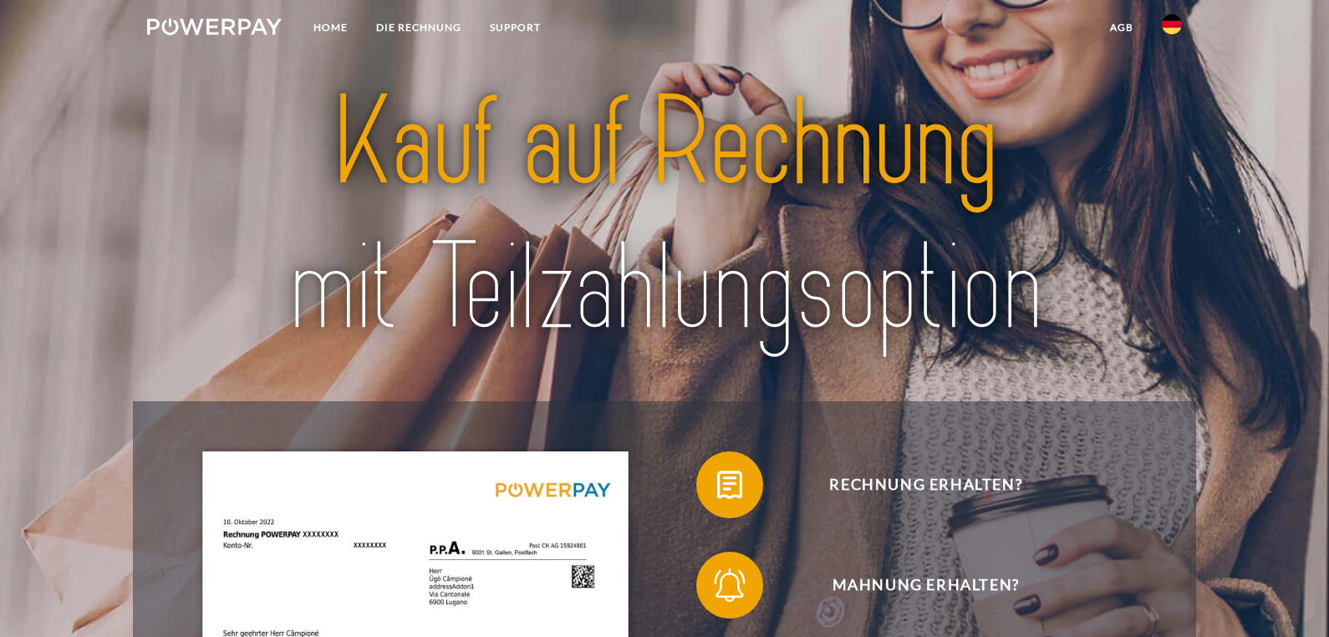 The height and width of the screenshot is (637, 1329). What do you see at coordinates (419, 28) in the screenshot?
I see `a: DIE RECHNUNG` at bounding box center [419, 28].